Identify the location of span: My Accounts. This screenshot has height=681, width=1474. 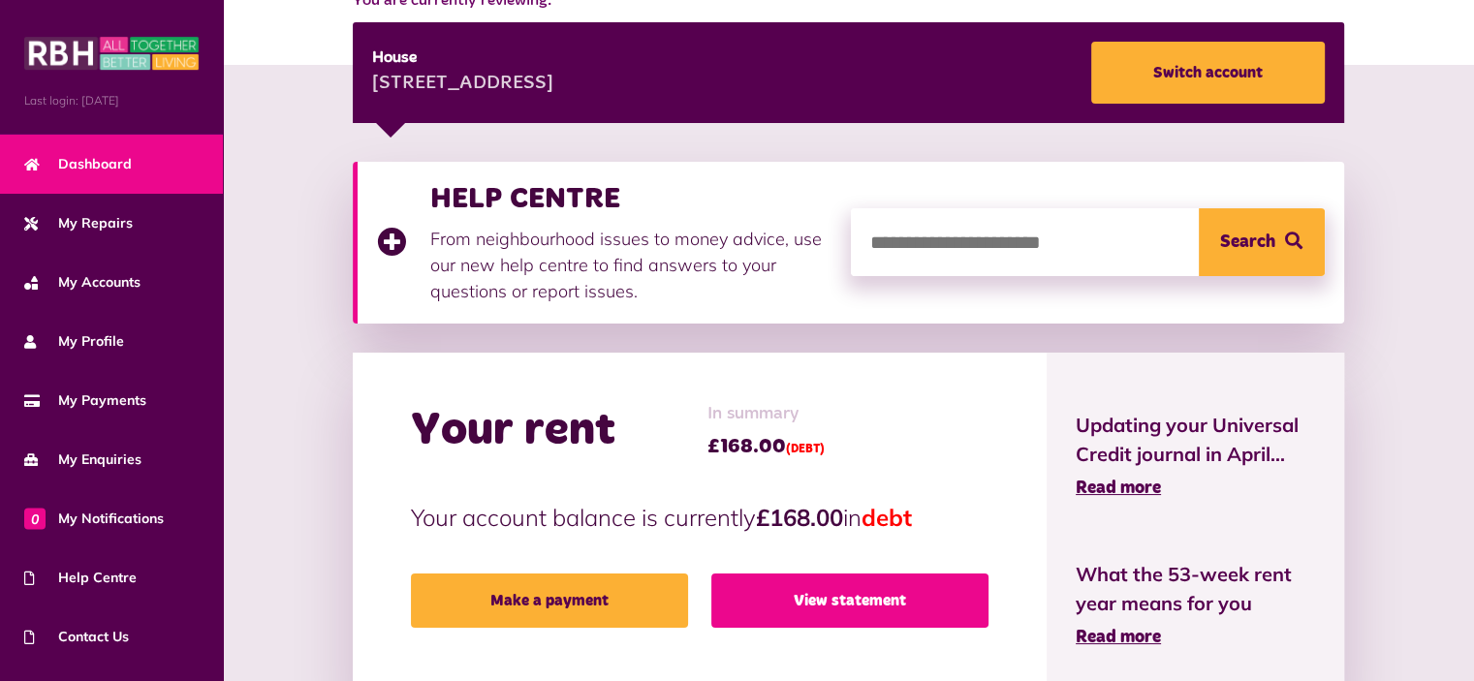
(82, 282).